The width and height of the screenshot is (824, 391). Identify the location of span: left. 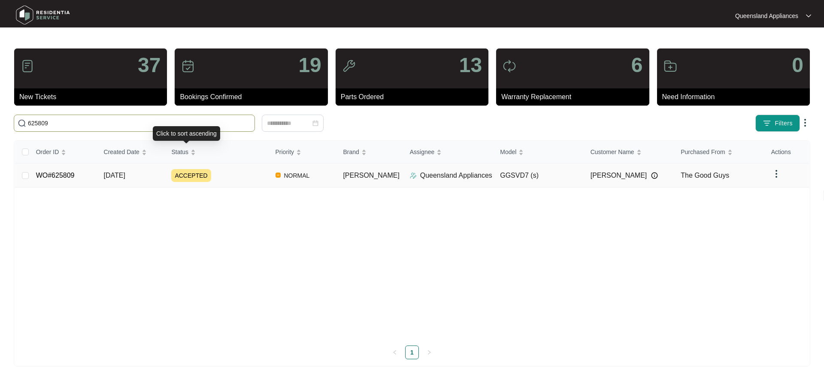
(395, 352).